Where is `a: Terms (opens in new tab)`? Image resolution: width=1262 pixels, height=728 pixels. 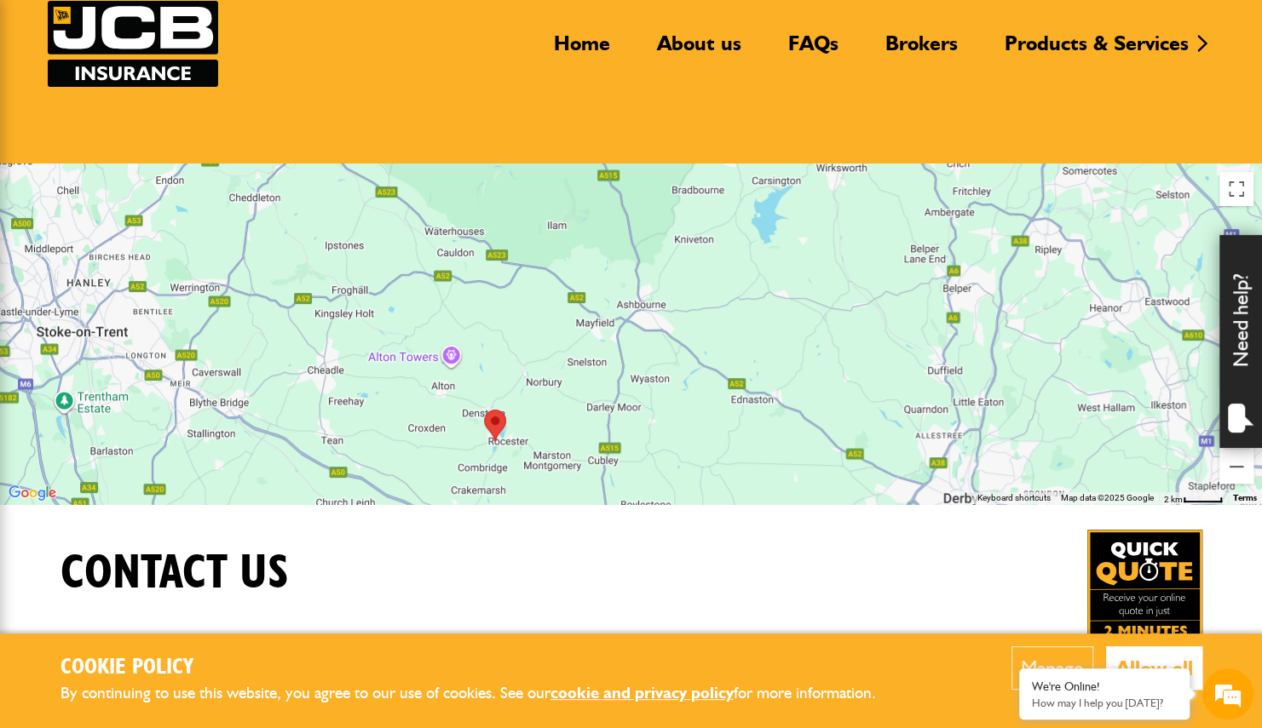 a: Terms (opens in new tab) is located at coordinates (1245, 498).